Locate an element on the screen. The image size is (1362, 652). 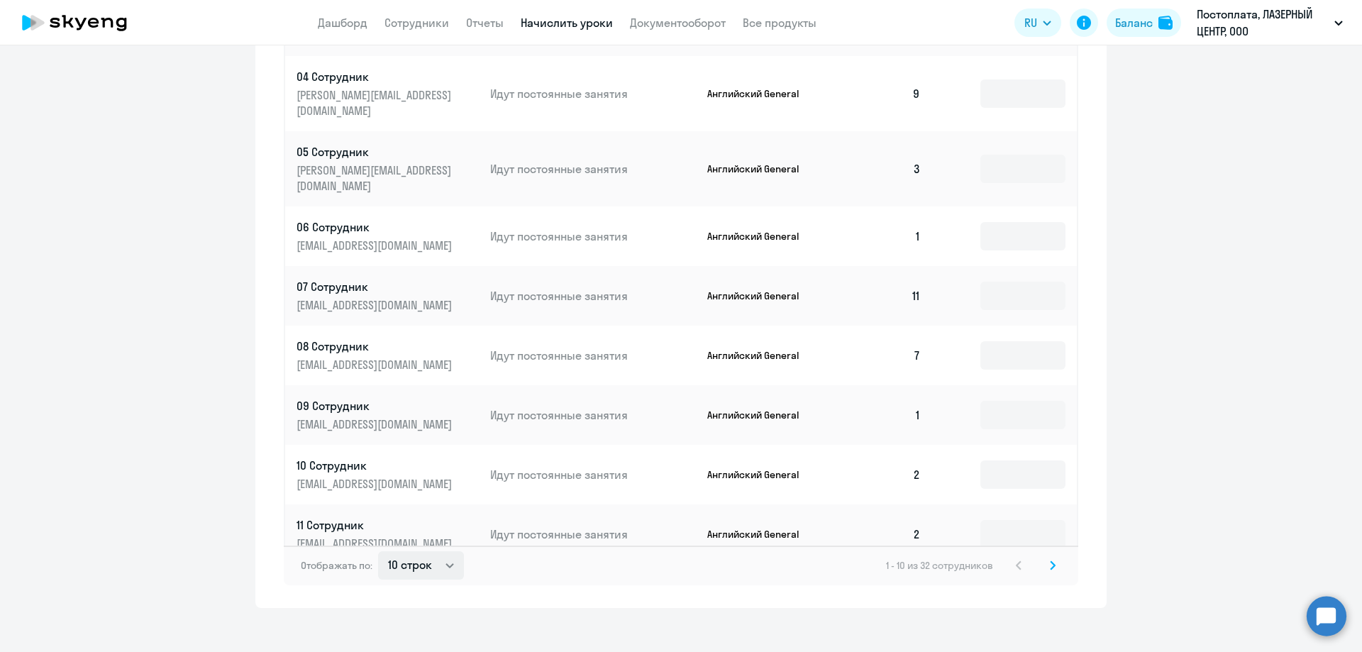
p: 07 Сотрудник is located at coordinates (376, 287).